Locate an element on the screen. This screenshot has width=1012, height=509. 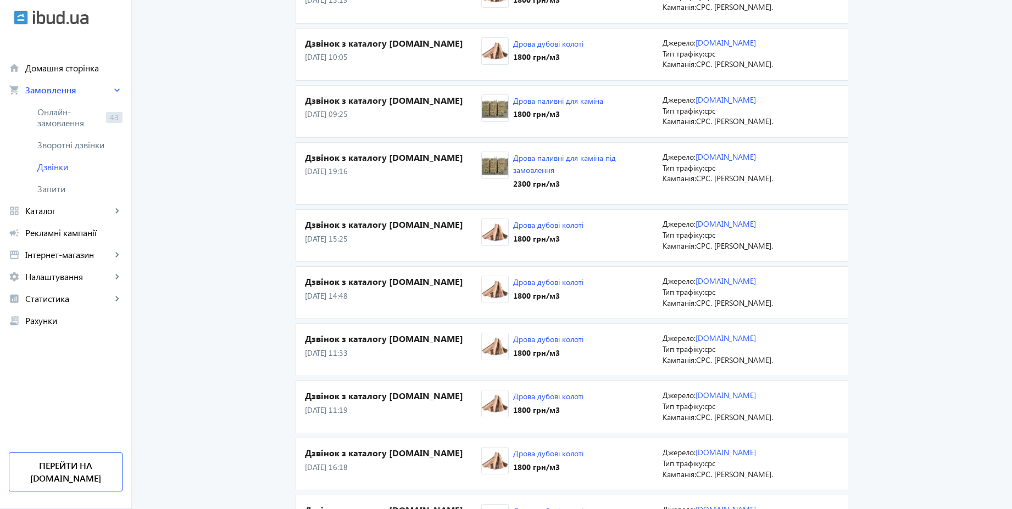
span: Налаштування is located at coordinates (68, 277).